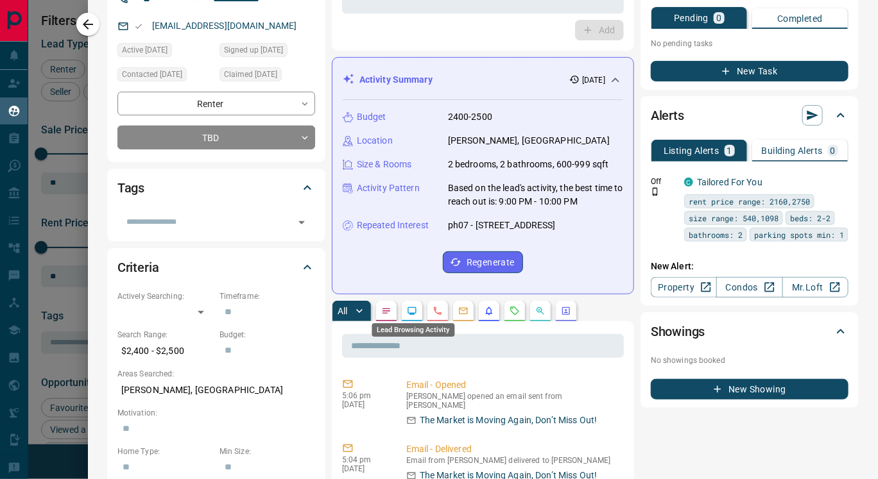  What do you see at coordinates (750, 71) in the screenshot?
I see `button: New Task` at bounding box center [750, 71].